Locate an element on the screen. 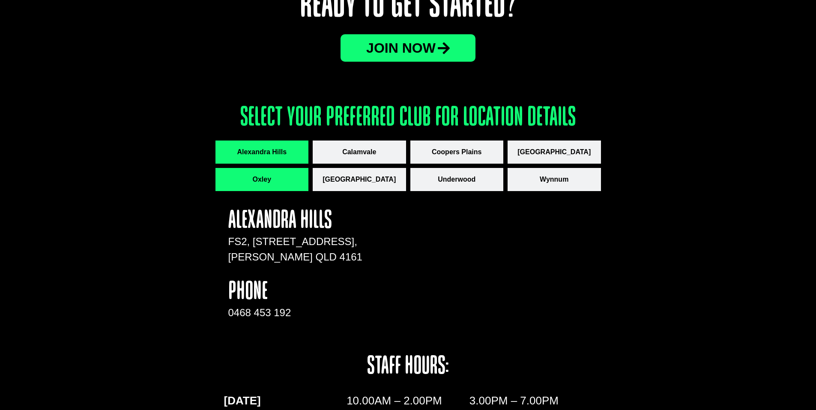  span: Coopers Plains is located at coordinates (457, 152).